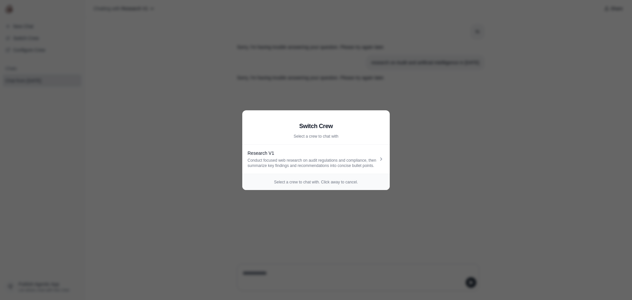 This screenshot has width=632, height=300. Describe the element at coordinates (316, 136) in the screenshot. I see `p: Select a crew to chat with` at that location.